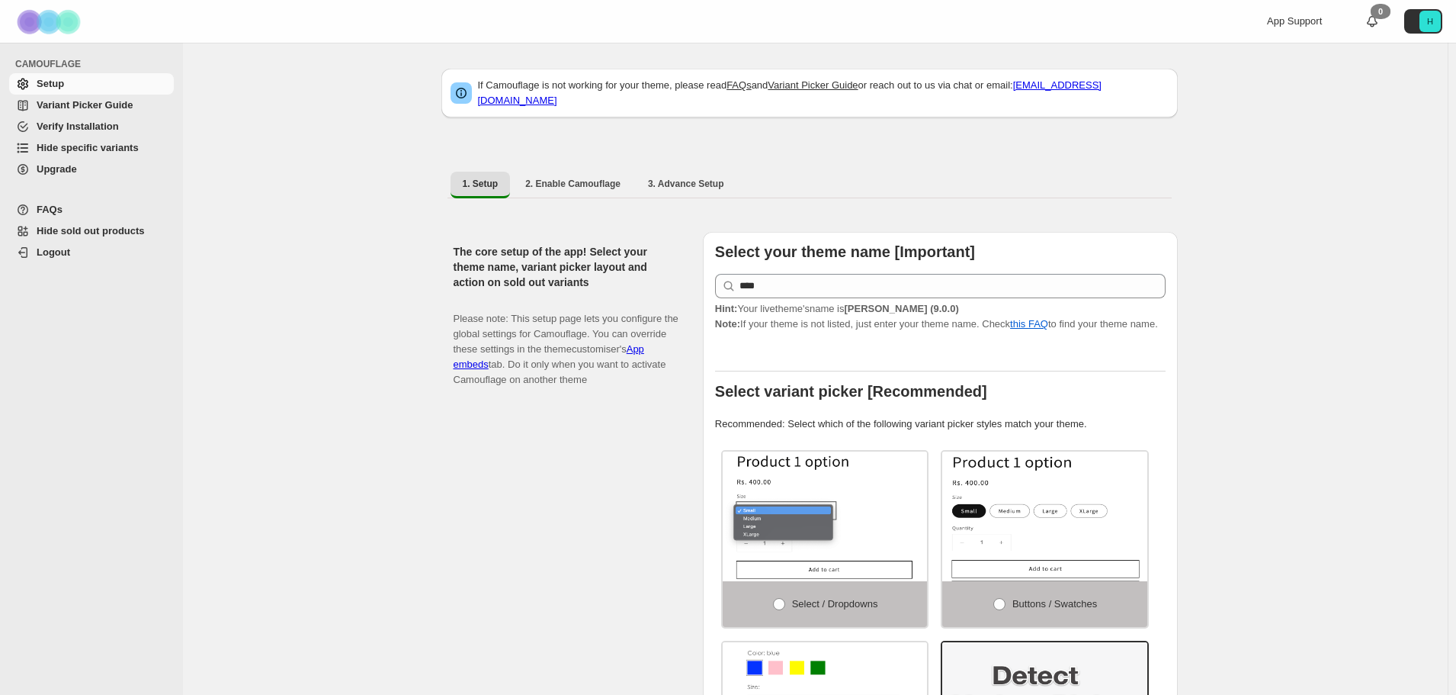 This screenshot has height=695, width=1456. Describe the element at coordinates (95, 64) in the screenshot. I see `span: CAMOUFLAGE` at that location.